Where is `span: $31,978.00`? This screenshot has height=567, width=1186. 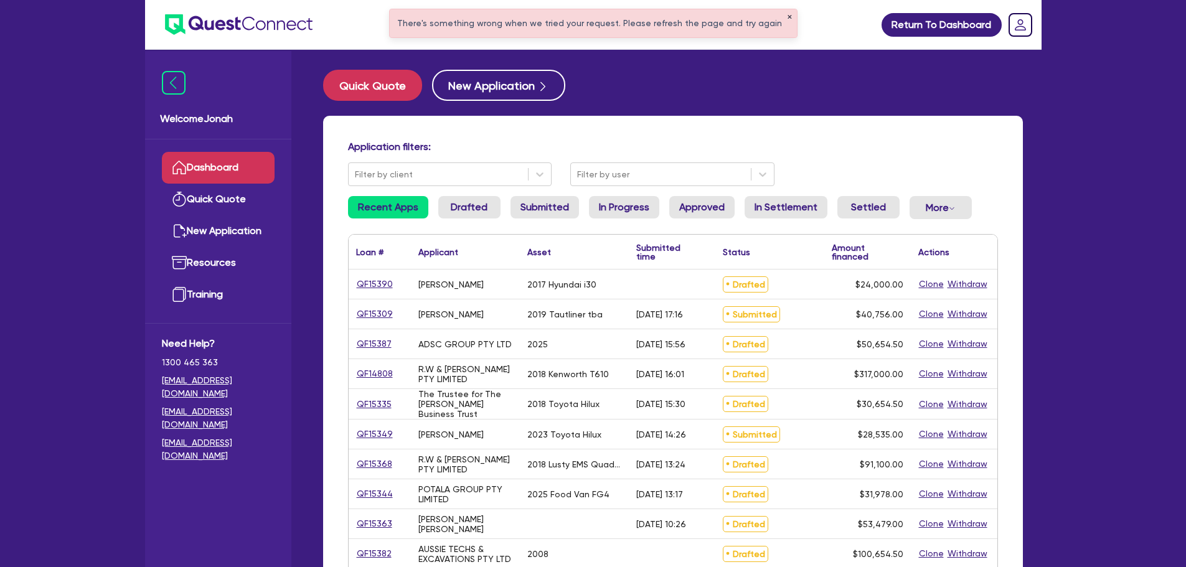
span: $31,978.00 is located at coordinates (881, 494).